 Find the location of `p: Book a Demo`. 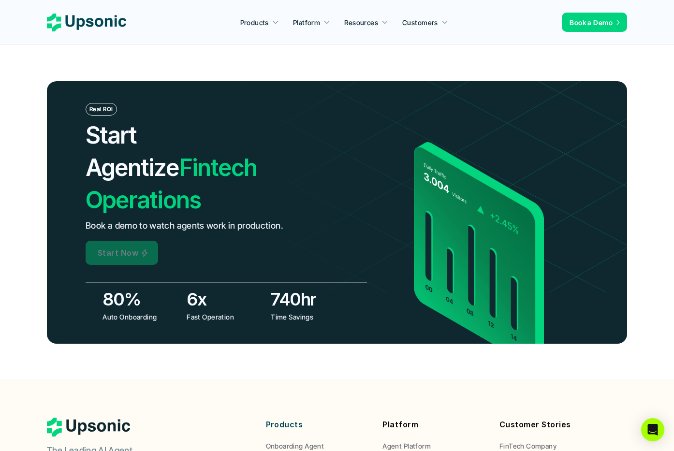

p: Book a Demo is located at coordinates (591, 22).